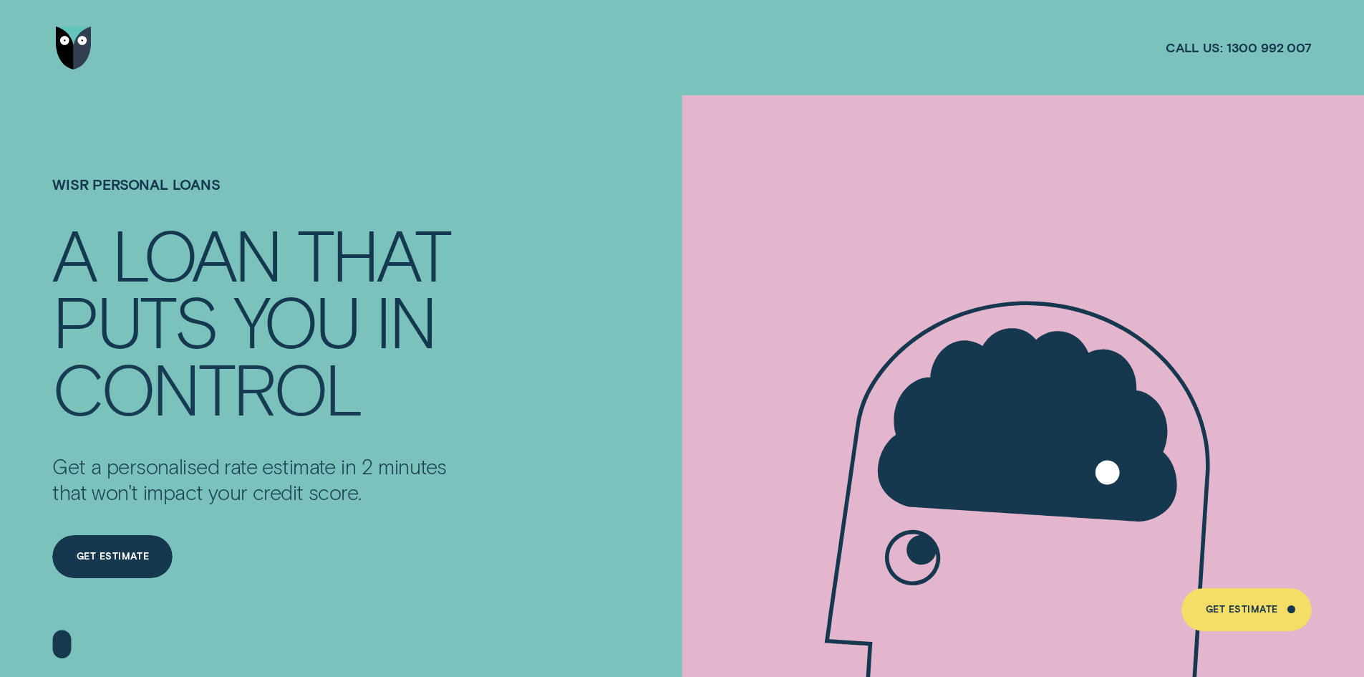 The height and width of the screenshot is (677, 1364). Describe the element at coordinates (259, 479) in the screenshot. I see `p: Get a personalised rate estimate in 2 minutes that won't impact your credit score.` at that location.